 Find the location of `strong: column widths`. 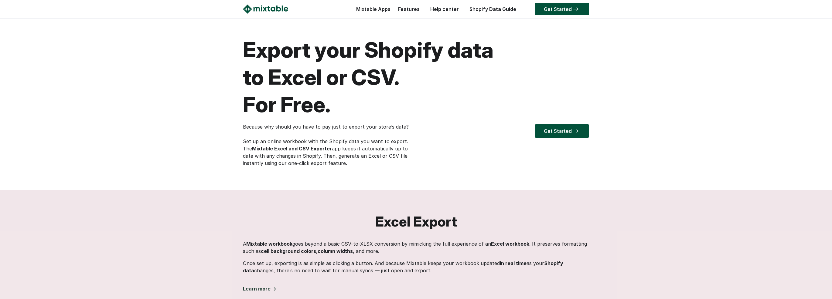

strong: column widths is located at coordinates (335, 251).